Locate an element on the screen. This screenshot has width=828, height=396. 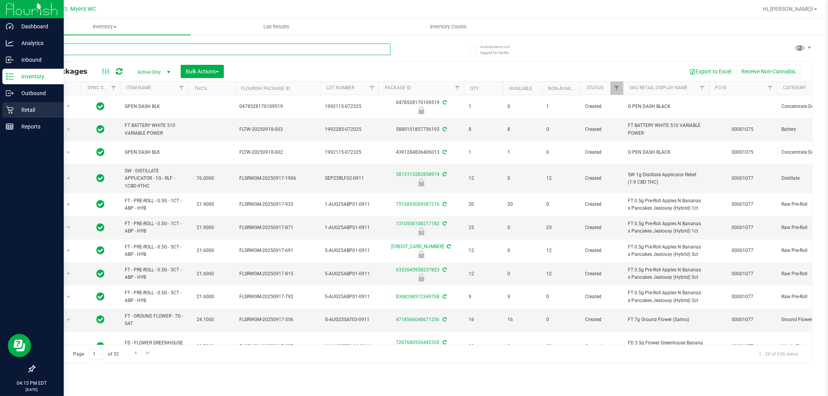
inline-svg: Analytics is located at coordinates (10, 43).